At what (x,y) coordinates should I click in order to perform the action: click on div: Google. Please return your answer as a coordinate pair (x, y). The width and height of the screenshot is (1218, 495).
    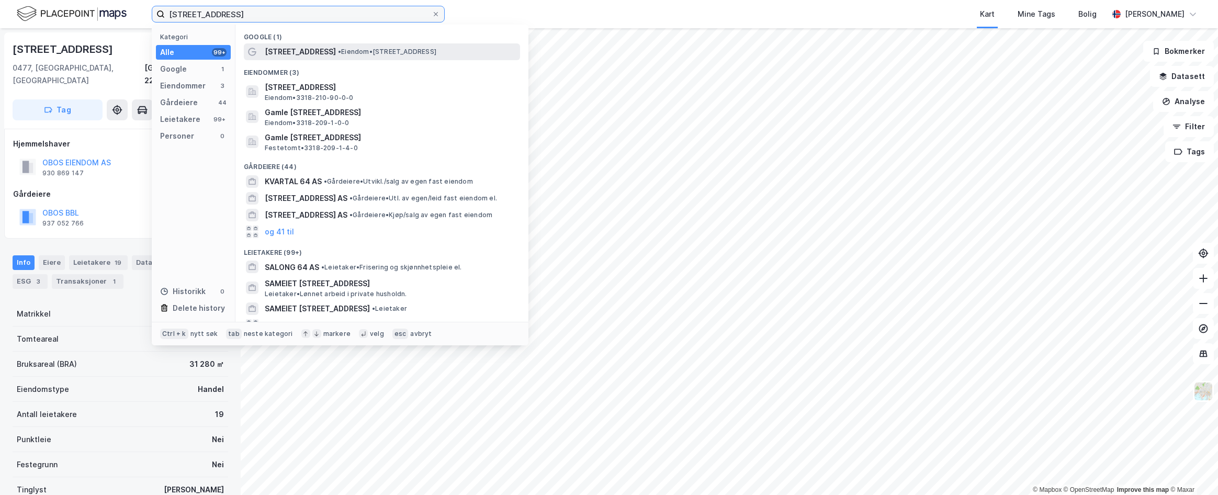
    Looking at the image, I should click on (173, 69).